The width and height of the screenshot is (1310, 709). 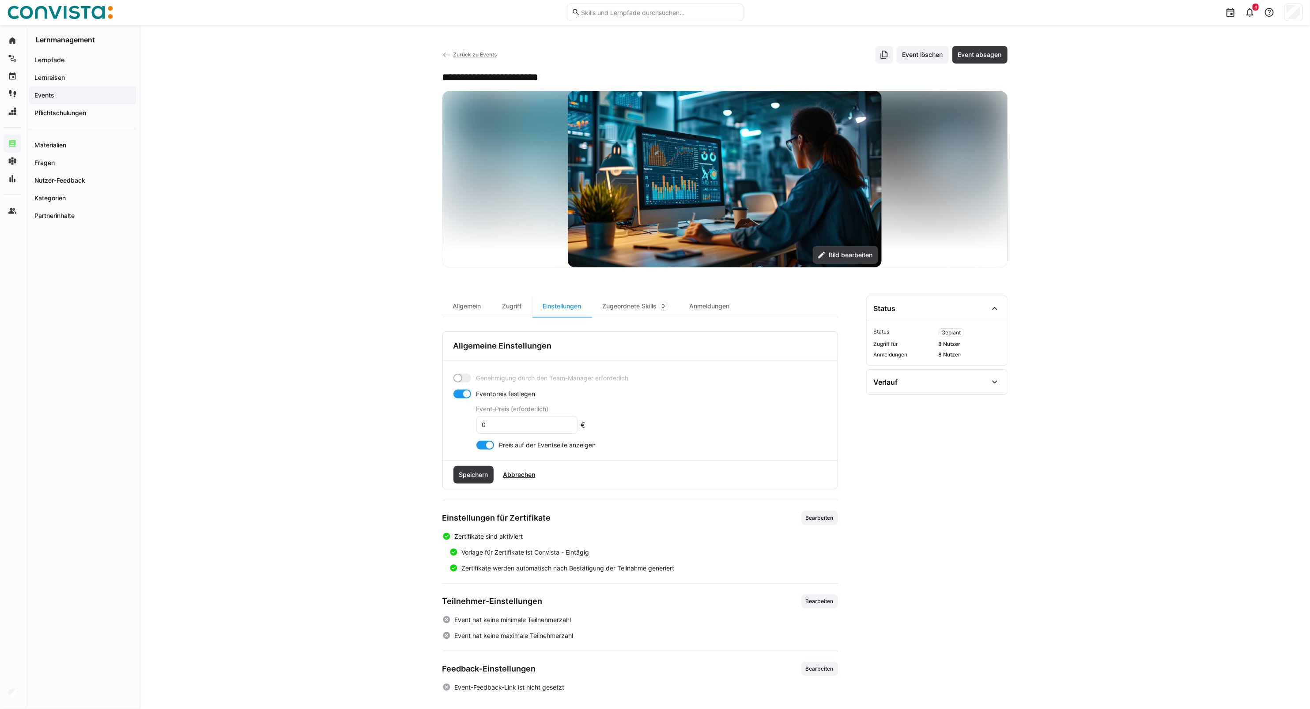 I want to click on a: Zurück zu Events, so click(x=470, y=54).